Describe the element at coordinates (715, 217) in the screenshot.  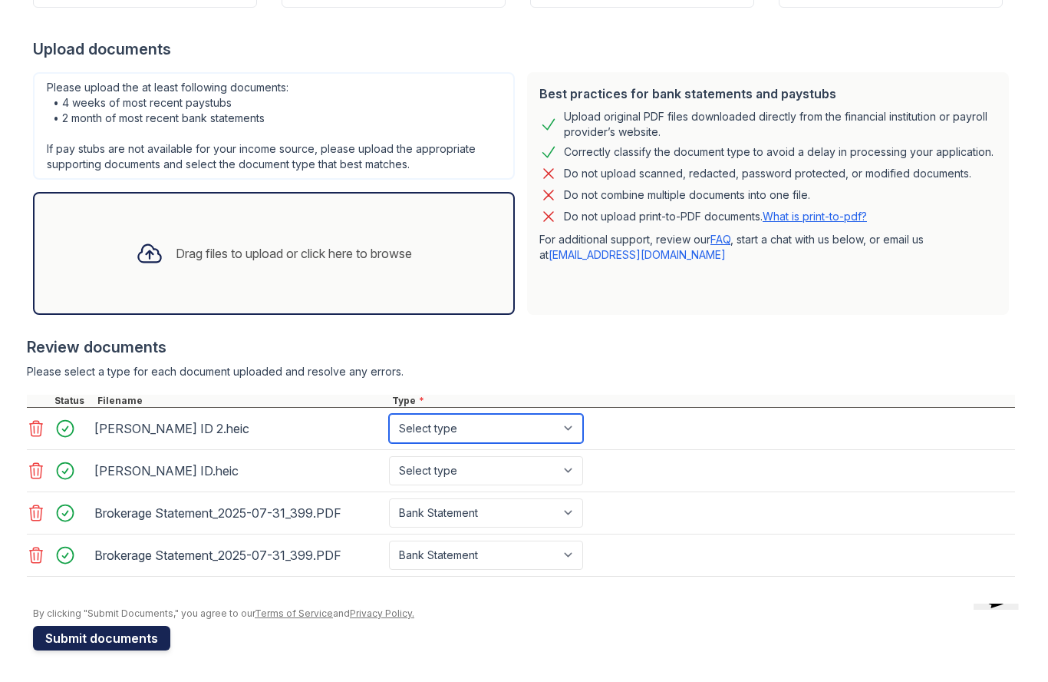
I see `p: Do not upload print-to-PDF documents.` at that location.